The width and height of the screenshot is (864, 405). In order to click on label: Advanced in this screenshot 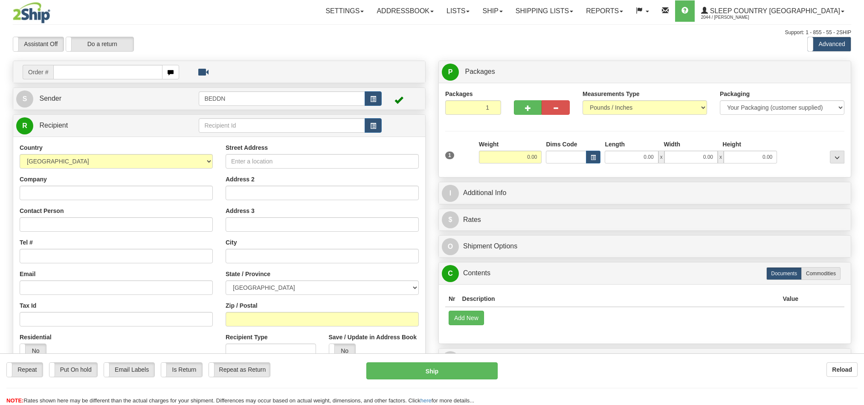, I will do `click(829, 44)`.